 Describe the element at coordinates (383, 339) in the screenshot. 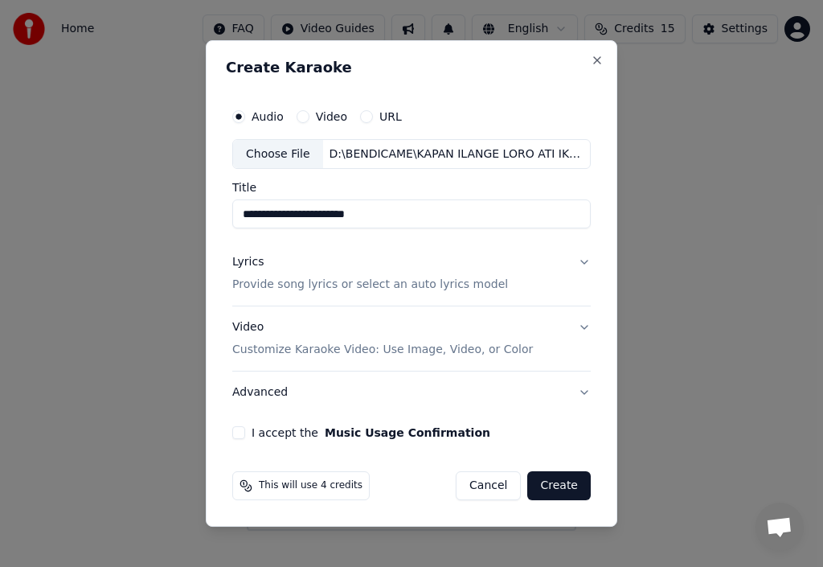

I see `div: Video` at that location.